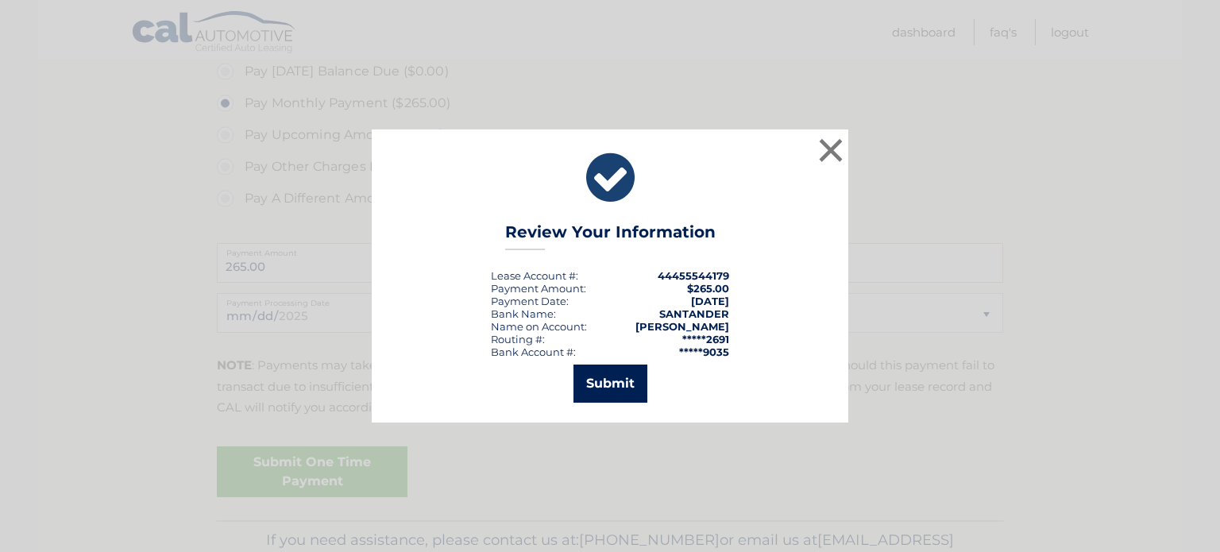 This screenshot has height=552, width=1220. What do you see at coordinates (610, 384) in the screenshot?
I see `button: Submit` at bounding box center [610, 384].